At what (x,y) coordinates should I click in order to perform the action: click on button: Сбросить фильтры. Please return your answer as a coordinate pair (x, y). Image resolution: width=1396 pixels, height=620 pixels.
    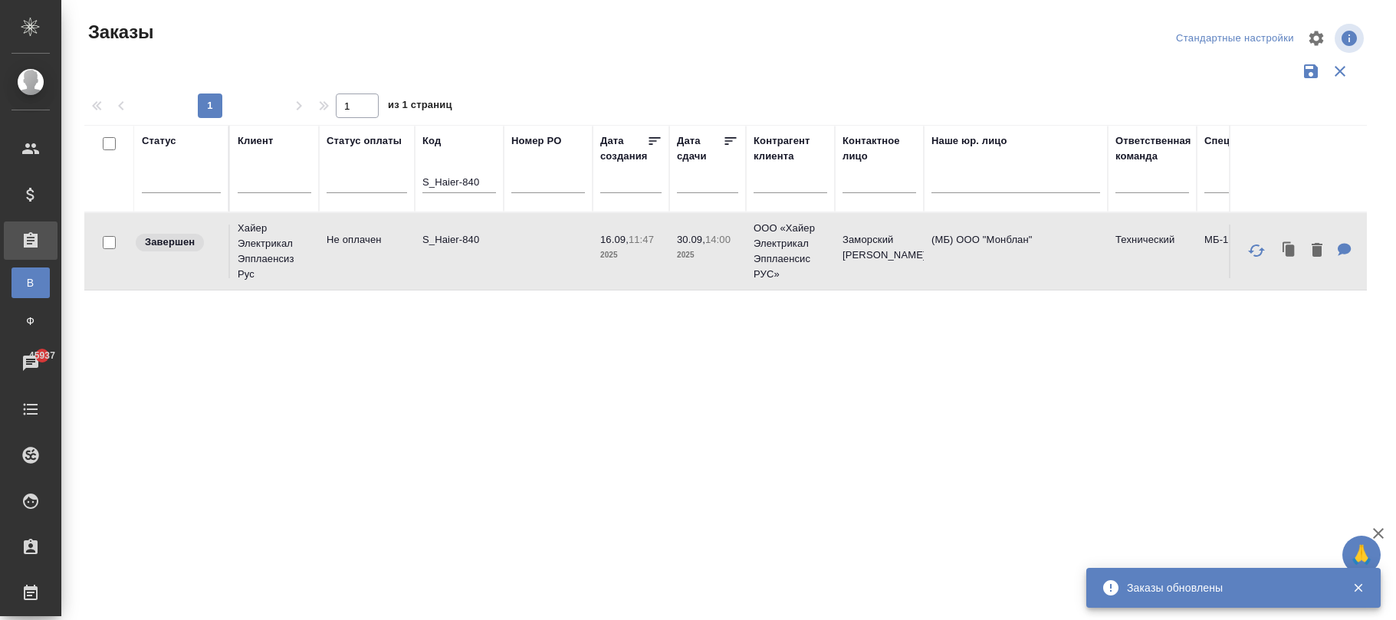
    Looking at the image, I should click on (1340, 71).